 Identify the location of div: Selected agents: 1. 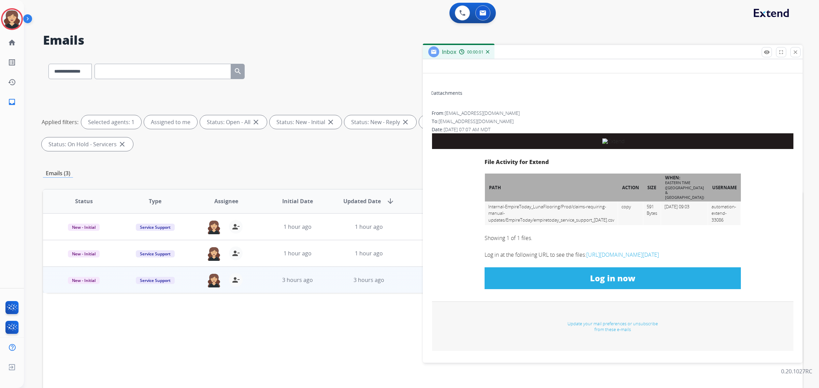
(111, 122).